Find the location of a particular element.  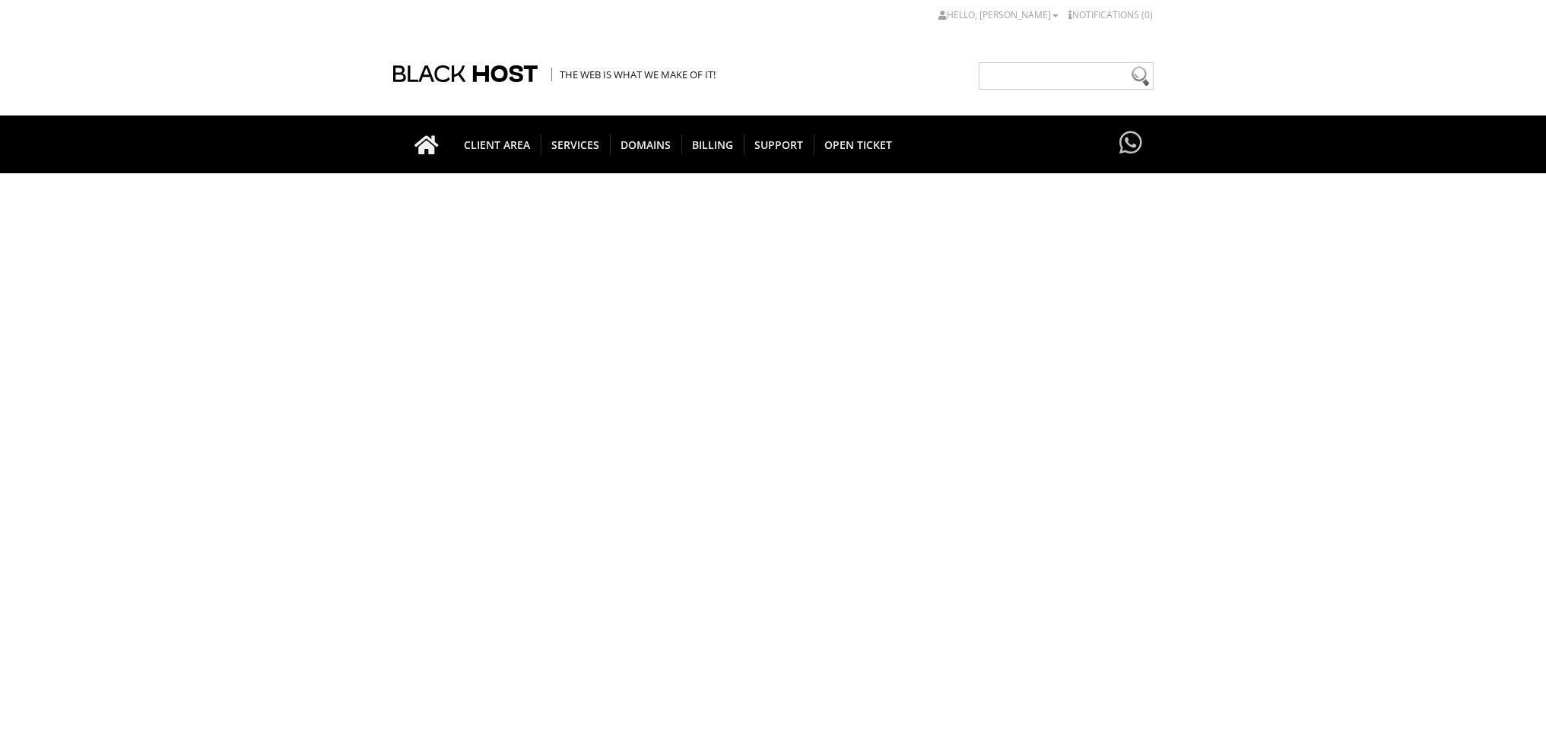

span: The Web is what we make of it! is located at coordinates (633, 75).